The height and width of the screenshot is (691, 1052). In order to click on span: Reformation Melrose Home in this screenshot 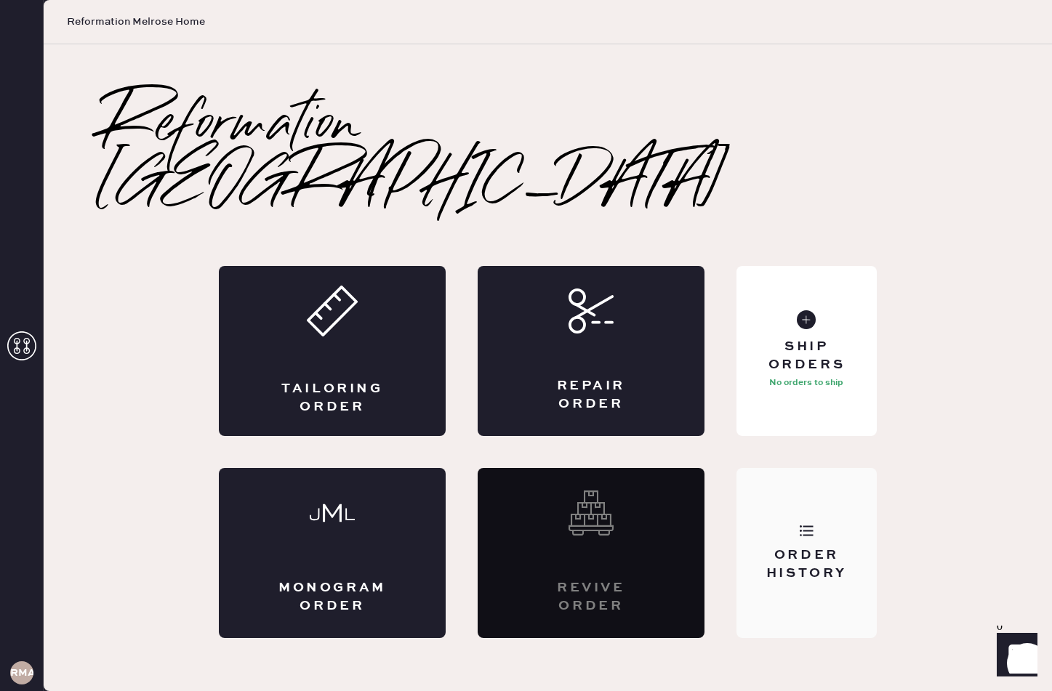, I will do `click(136, 22)`.